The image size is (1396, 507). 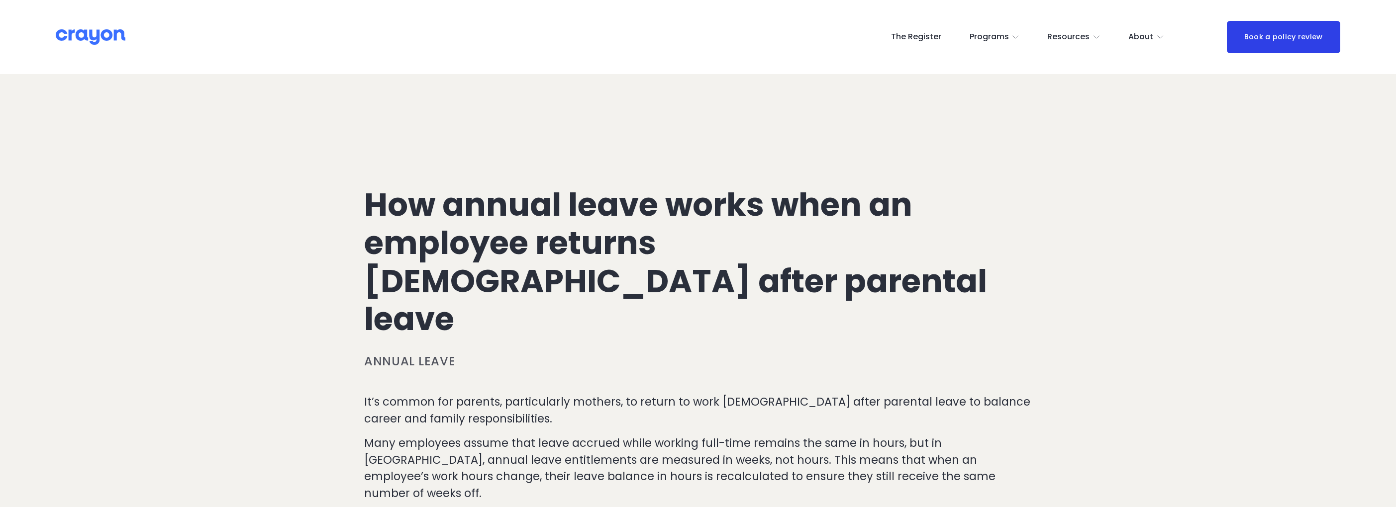 I want to click on span: About, so click(x=1141, y=37).